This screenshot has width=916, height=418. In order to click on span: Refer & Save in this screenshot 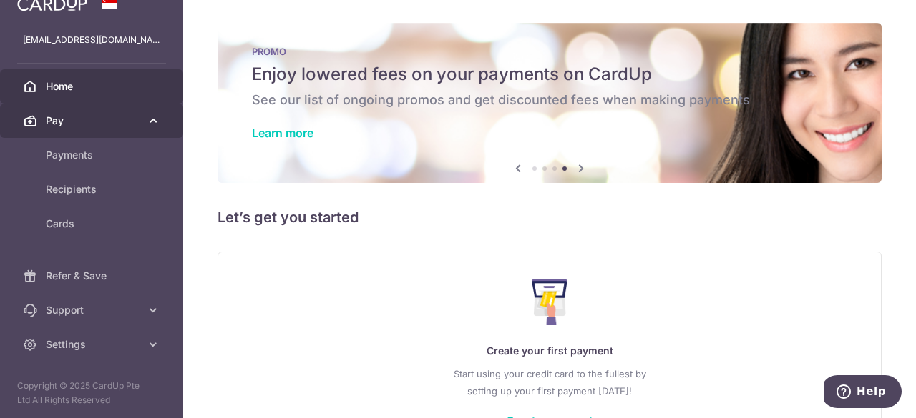, I will do `click(93, 276)`.